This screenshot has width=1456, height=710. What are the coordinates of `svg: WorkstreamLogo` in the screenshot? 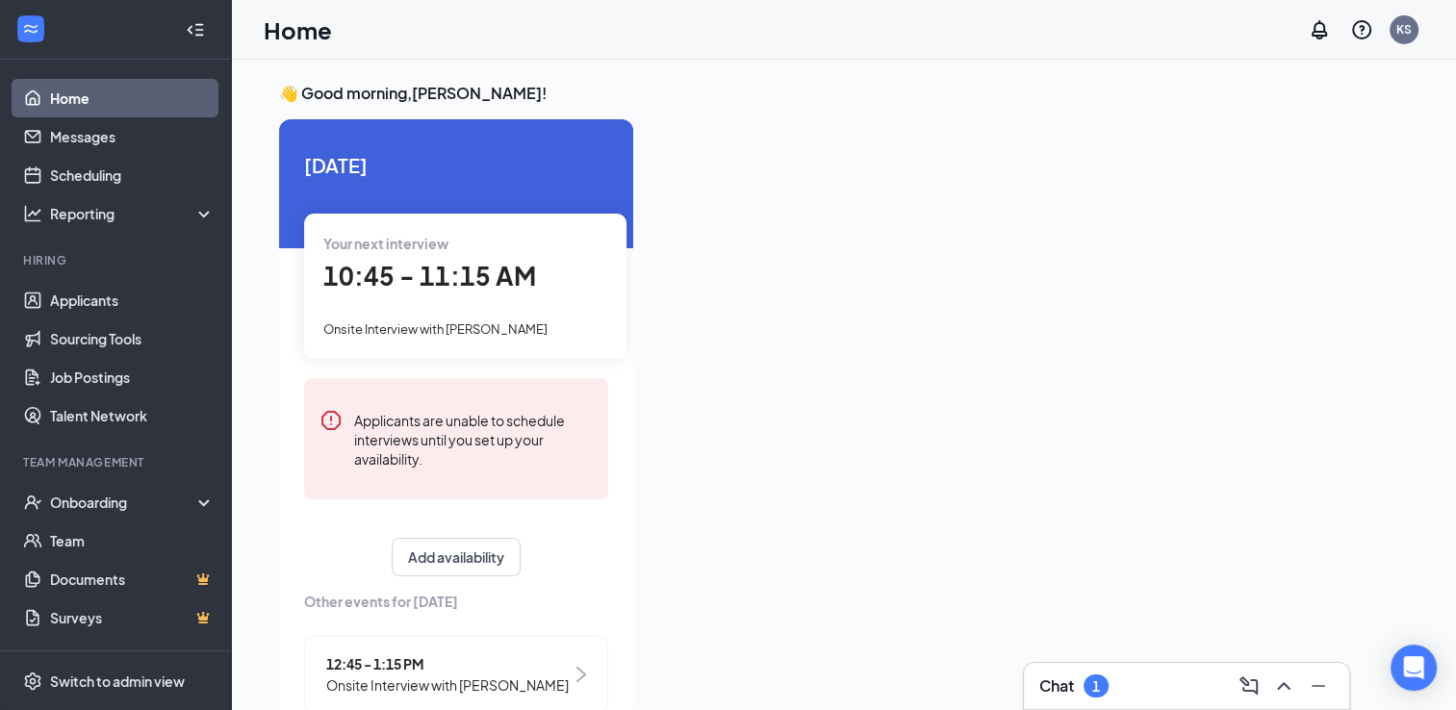 It's located at (31, 29).